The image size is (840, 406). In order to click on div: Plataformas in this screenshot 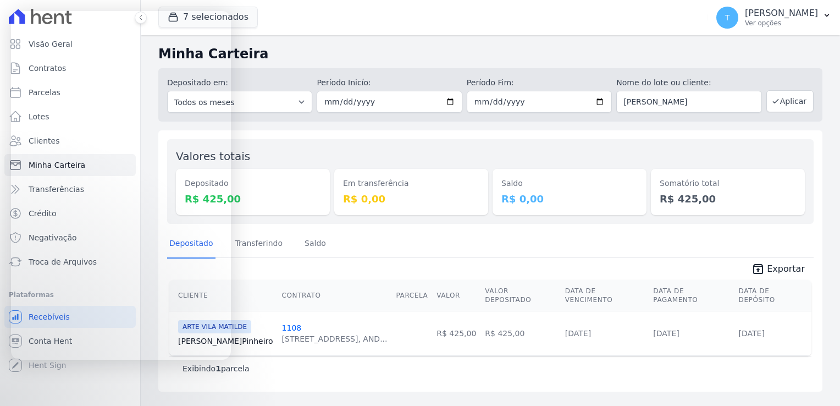, I will do `click(70, 295)`.